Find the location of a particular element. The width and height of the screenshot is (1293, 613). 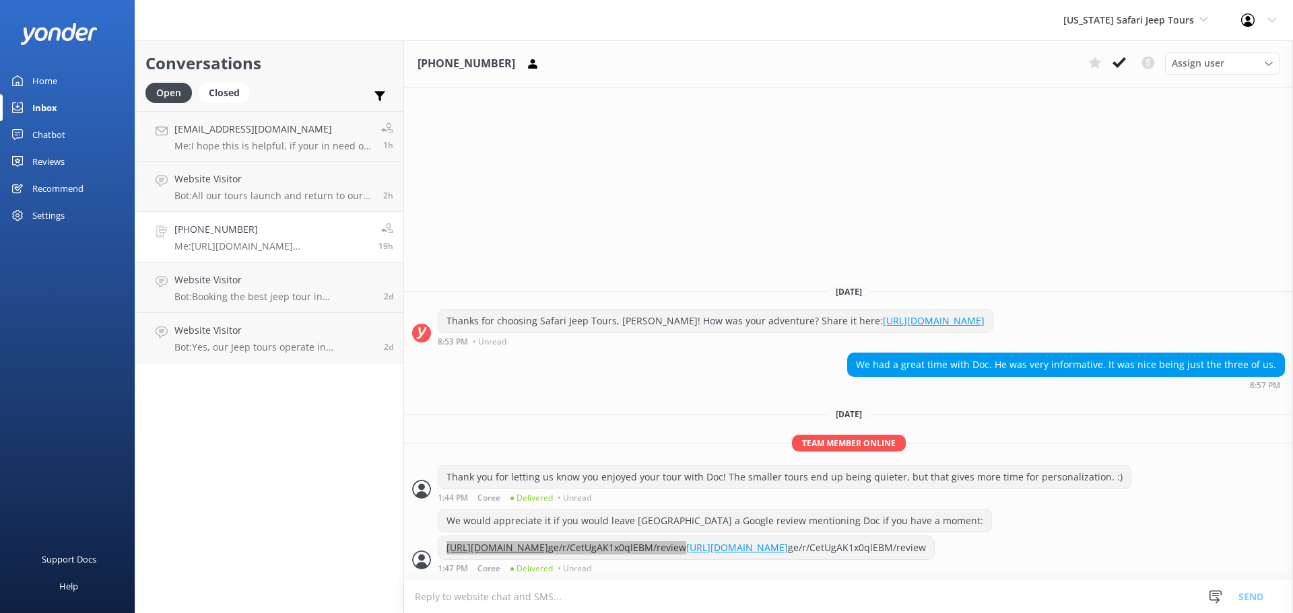

strong: 8:57 PM is located at coordinates (1264, 386).